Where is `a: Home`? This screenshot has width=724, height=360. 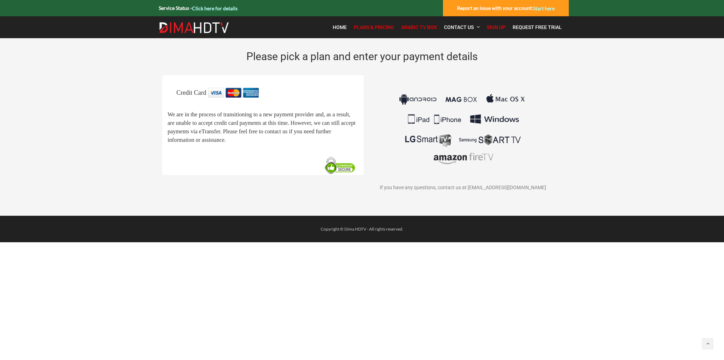
a: Home is located at coordinates (340, 27).